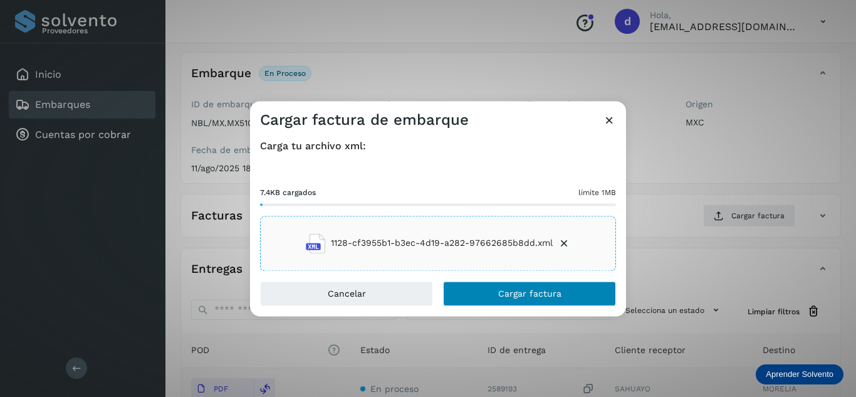 The width and height of the screenshot is (856, 397). I want to click on p: Aprender Solvento, so click(800, 374).